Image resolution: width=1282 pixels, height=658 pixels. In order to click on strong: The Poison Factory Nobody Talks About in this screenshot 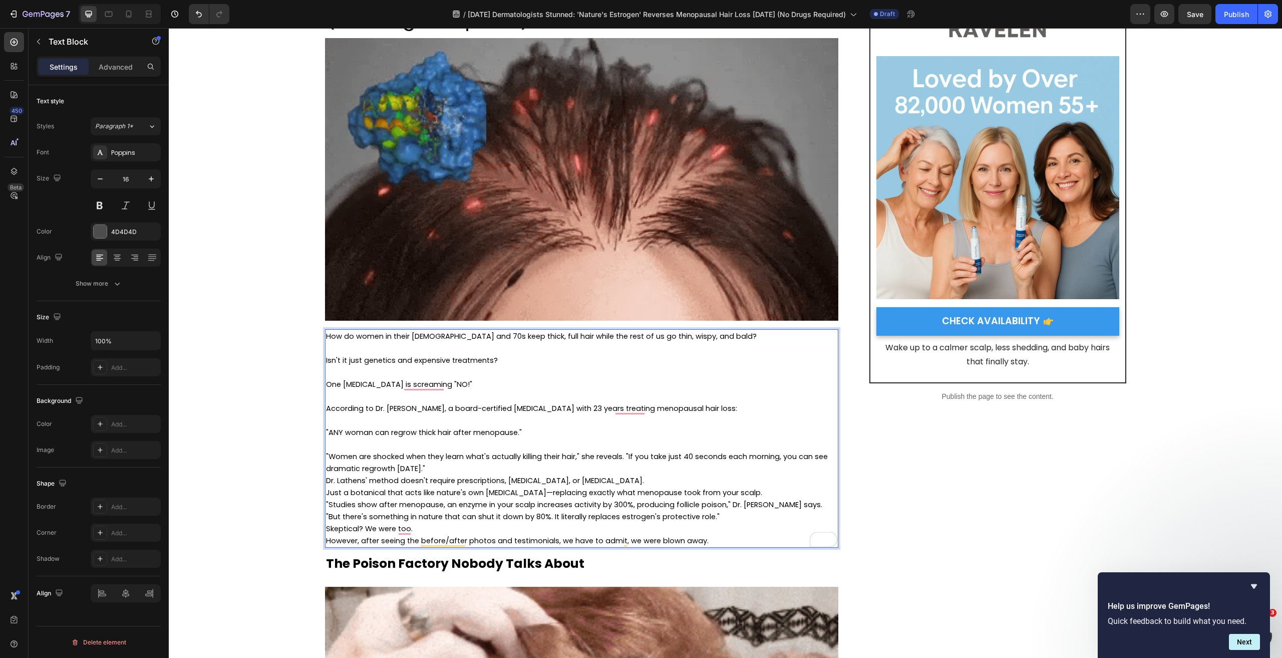, I will do `click(286, 535)`.